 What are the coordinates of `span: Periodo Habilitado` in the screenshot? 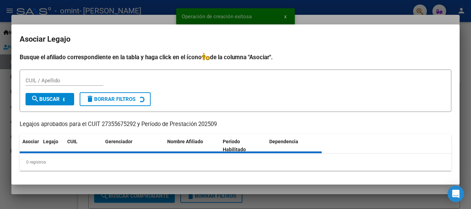 It's located at (234, 146).